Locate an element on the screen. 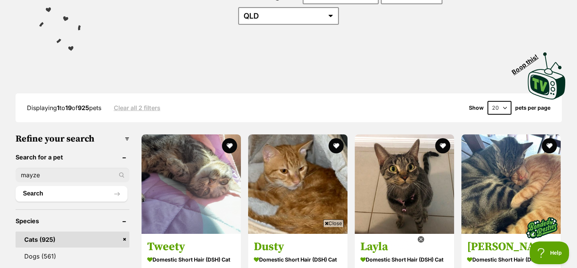 The width and height of the screenshot is (577, 268). strong: 925 is located at coordinates (83, 108).